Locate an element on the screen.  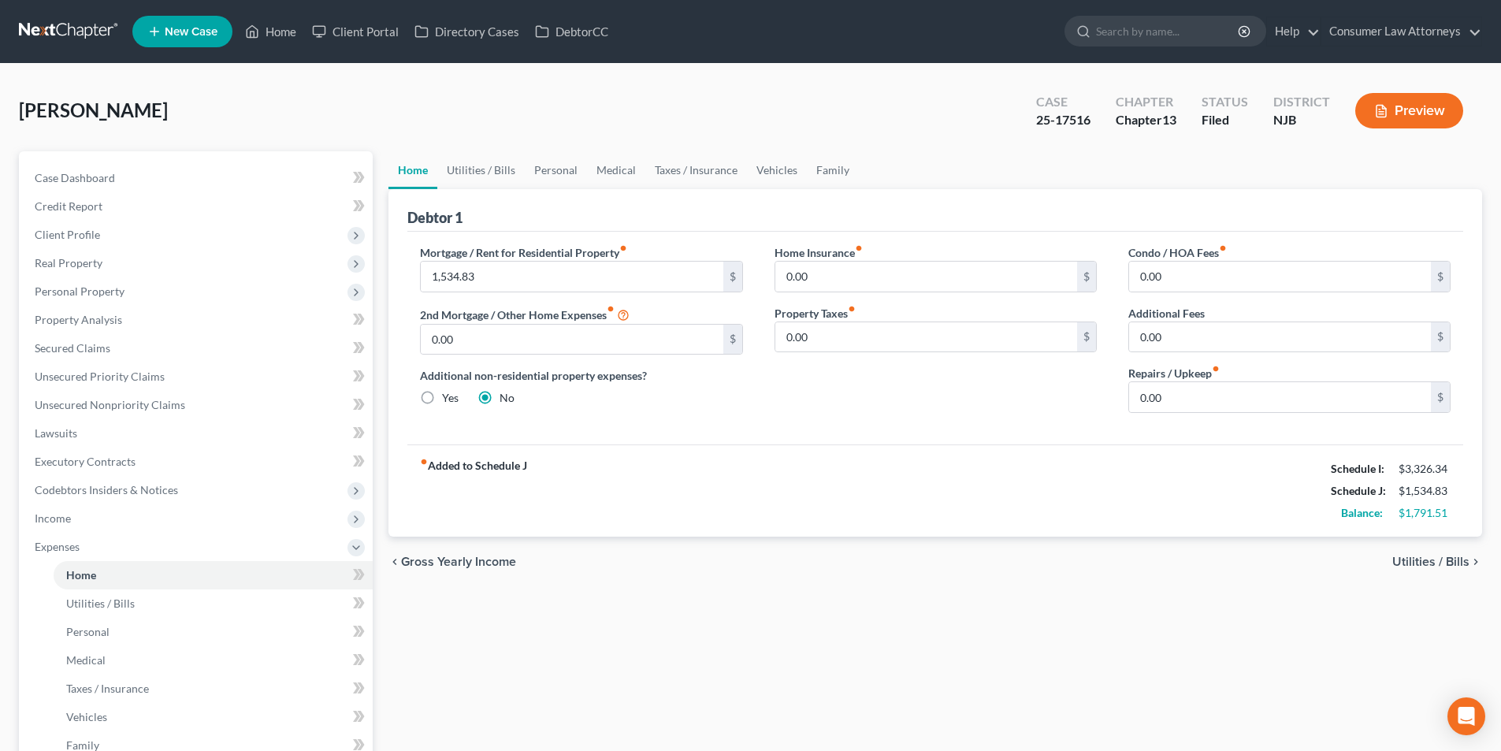
label: Yes is located at coordinates (450, 398).